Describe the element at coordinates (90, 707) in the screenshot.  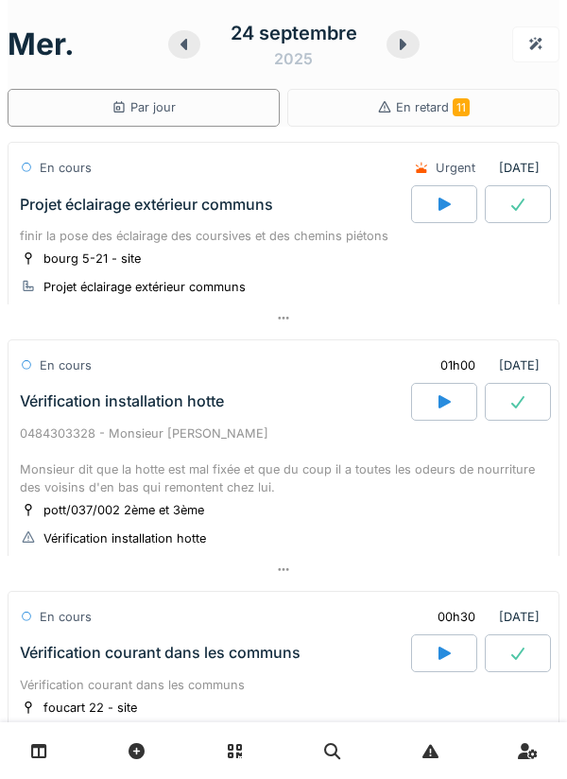
I see `div: foucart 22 - site` at that location.